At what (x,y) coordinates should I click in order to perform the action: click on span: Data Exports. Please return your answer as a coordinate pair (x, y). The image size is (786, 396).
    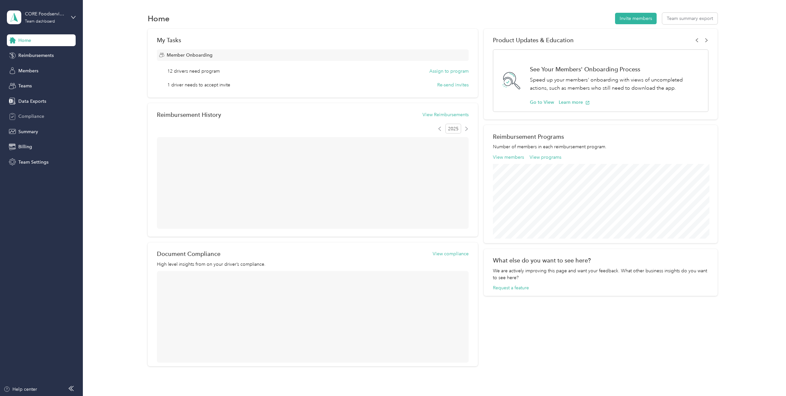
    Looking at the image, I should click on (32, 101).